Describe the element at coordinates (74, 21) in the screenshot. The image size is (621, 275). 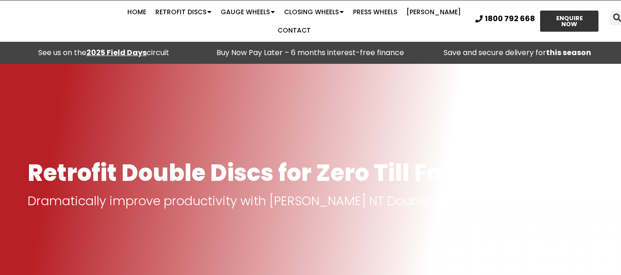
I see `img: Ryan NT logo` at that location.